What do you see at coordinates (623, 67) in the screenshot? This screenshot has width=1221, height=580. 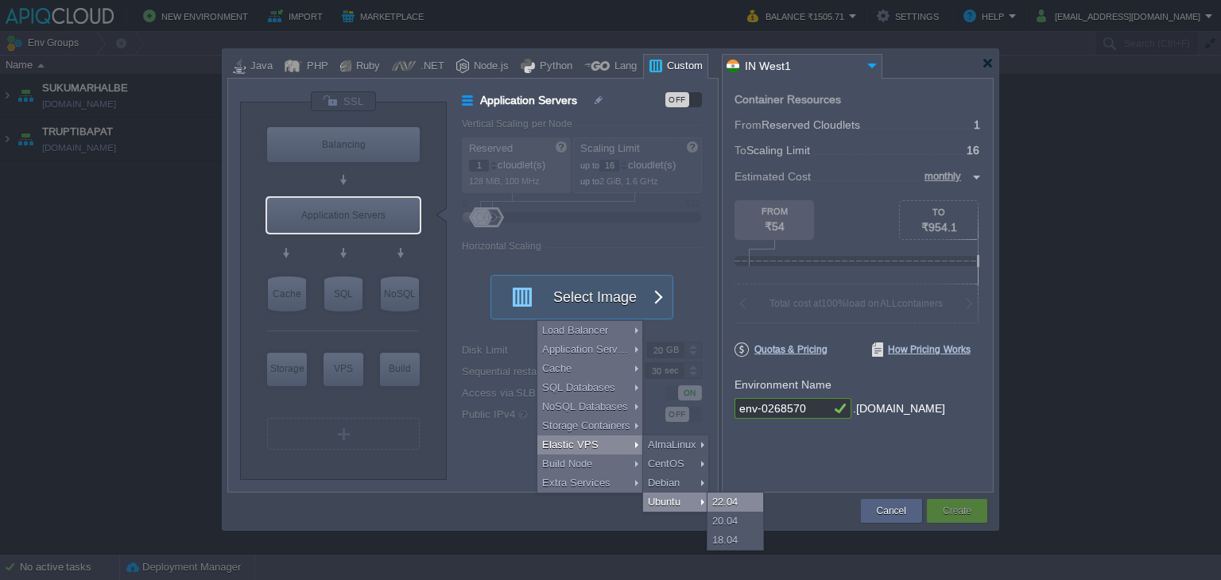 I see `div: Lang` at bounding box center [623, 67].